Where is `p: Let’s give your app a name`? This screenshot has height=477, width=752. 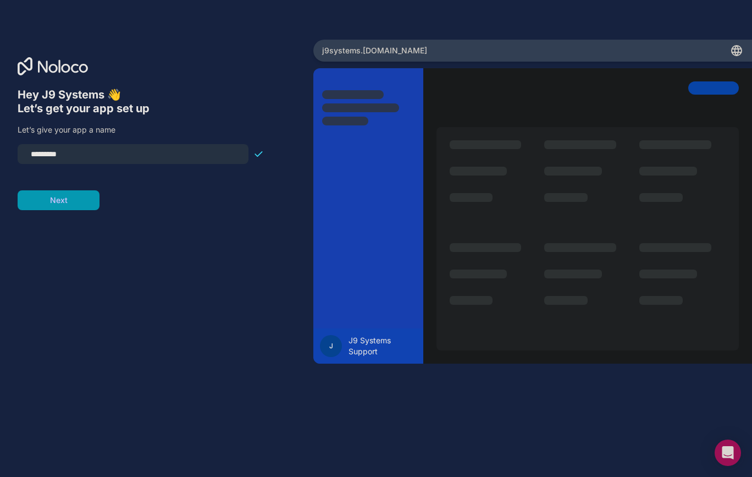
p: Let’s give your app a name is located at coordinates (141, 130).